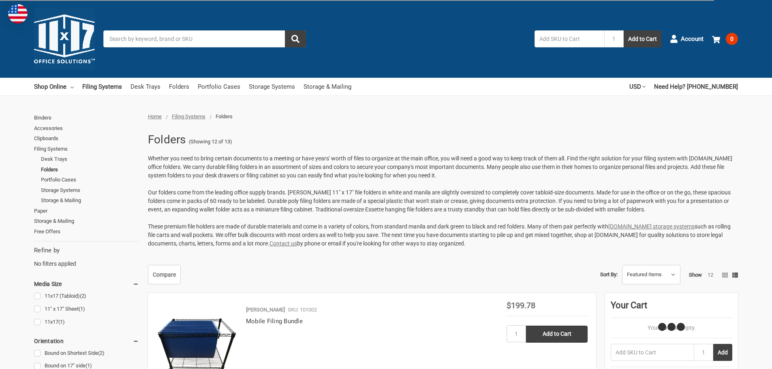  Describe the element at coordinates (609, 275) in the screenshot. I see `label: Sort By:` at that location.